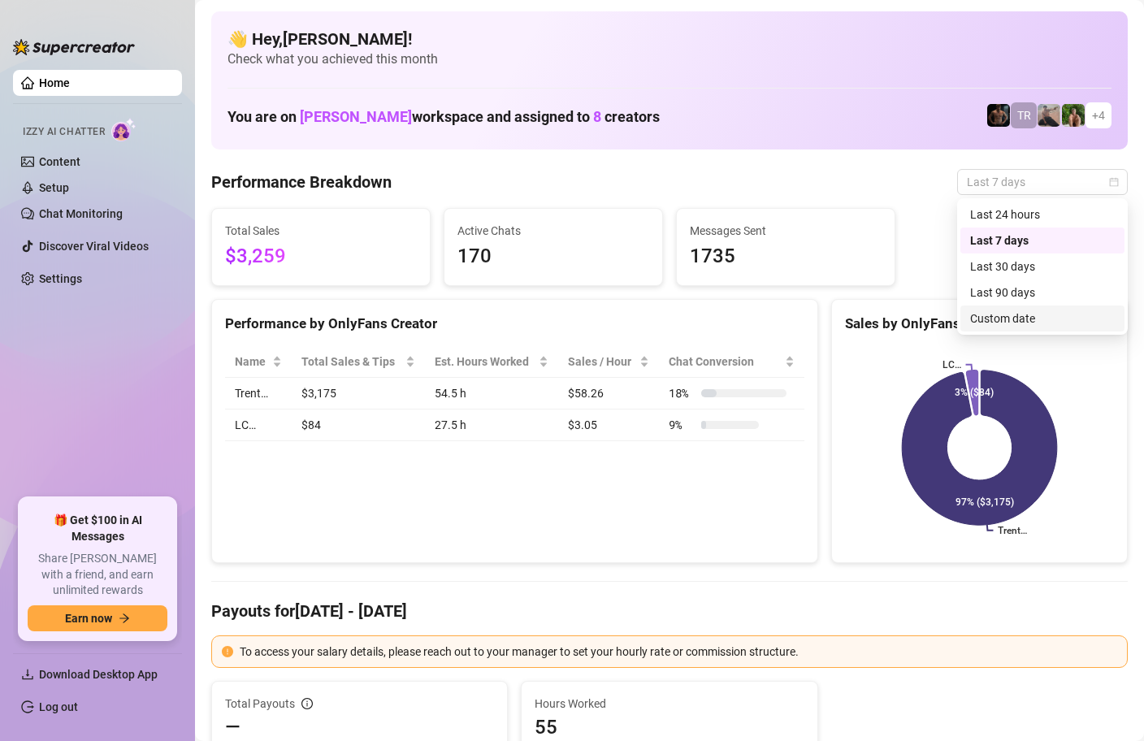 This screenshot has height=741, width=1144. Describe the element at coordinates (1114, 182) in the screenshot. I see `span: calendar` at that location.